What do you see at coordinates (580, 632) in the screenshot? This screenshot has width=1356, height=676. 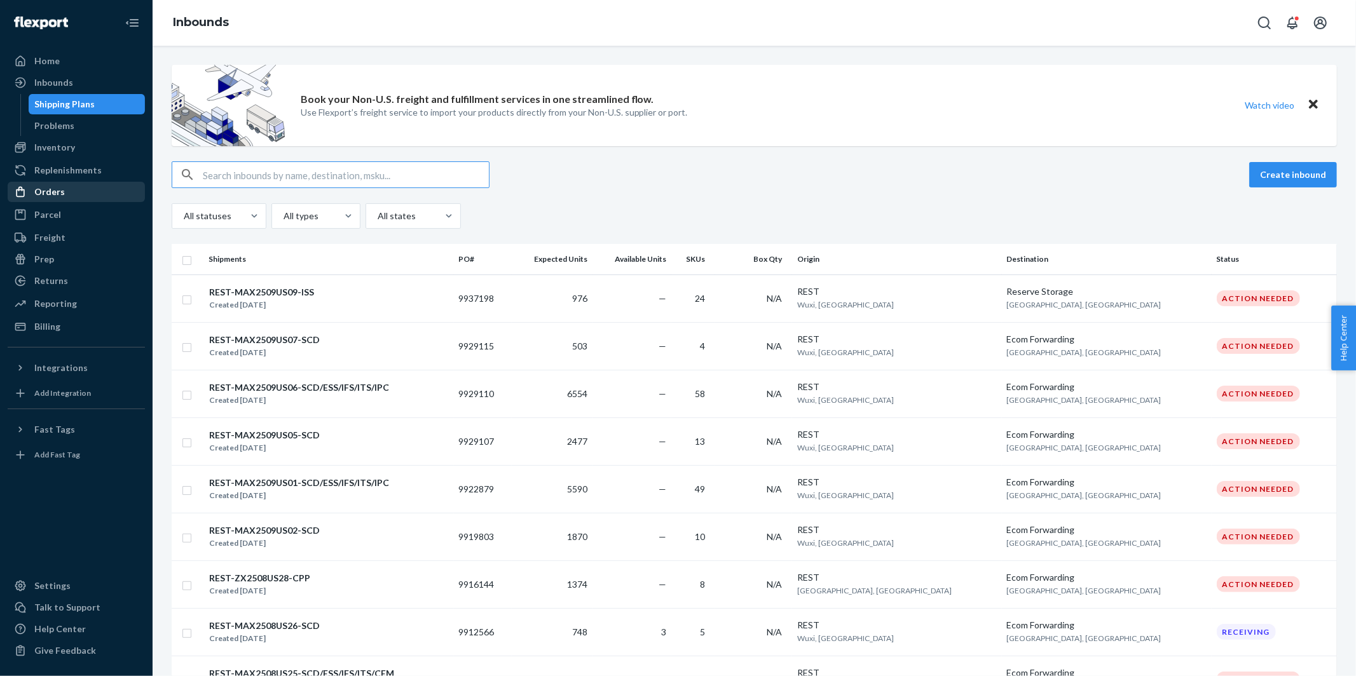 I see `span: 748` at bounding box center [580, 632].